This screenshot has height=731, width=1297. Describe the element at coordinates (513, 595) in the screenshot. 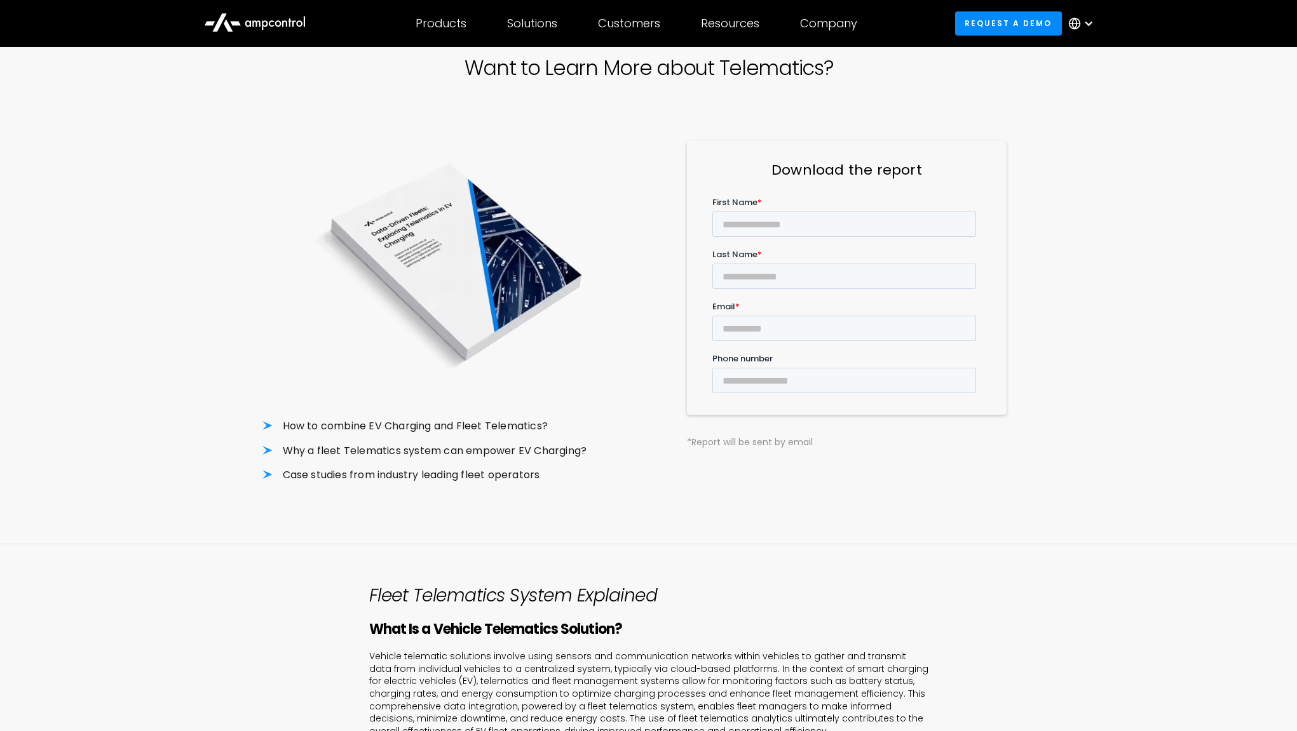

I see `em: Fleet Telematics System Explained` at that location.